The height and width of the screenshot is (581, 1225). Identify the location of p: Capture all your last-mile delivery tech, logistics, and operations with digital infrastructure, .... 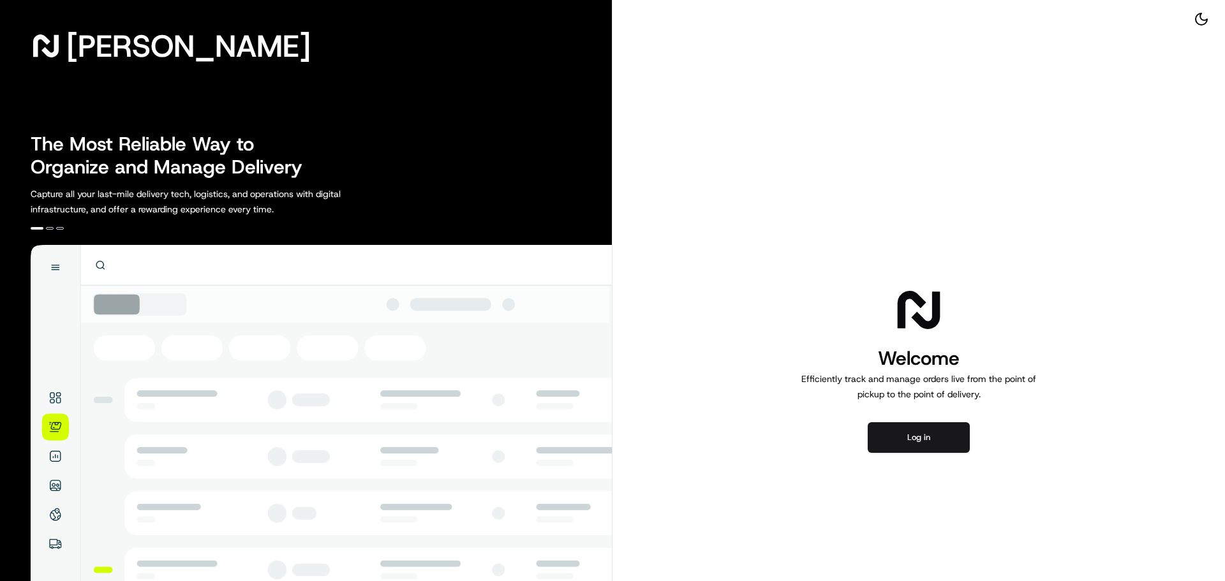
(214, 202).